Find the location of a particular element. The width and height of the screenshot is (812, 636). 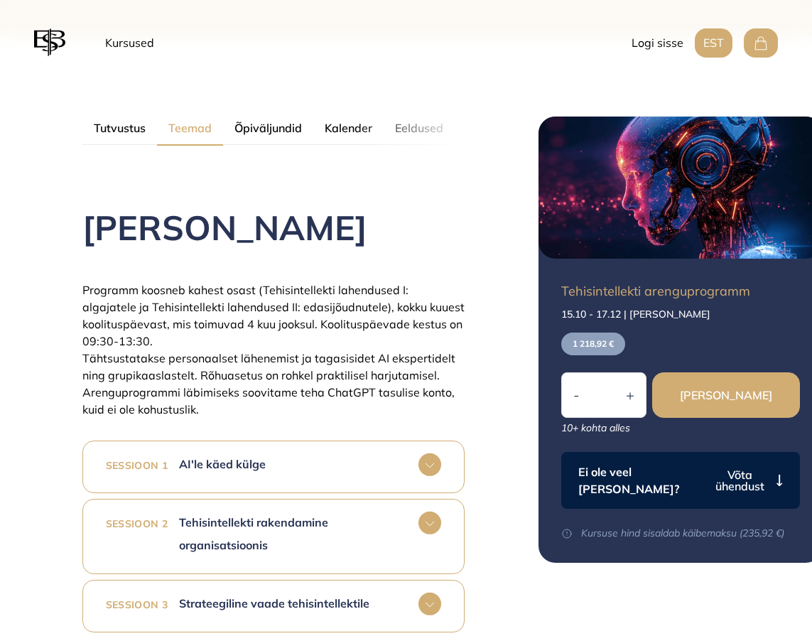

span: Strateegiline vaade tehisintellektile is located at coordinates (274, 603).